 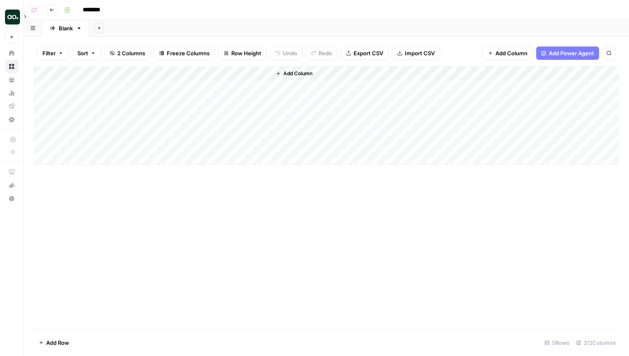 What do you see at coordinates (12, 172) in the screenshot?
I see `a: AirOps Academy` at bounding box center [12, 172].